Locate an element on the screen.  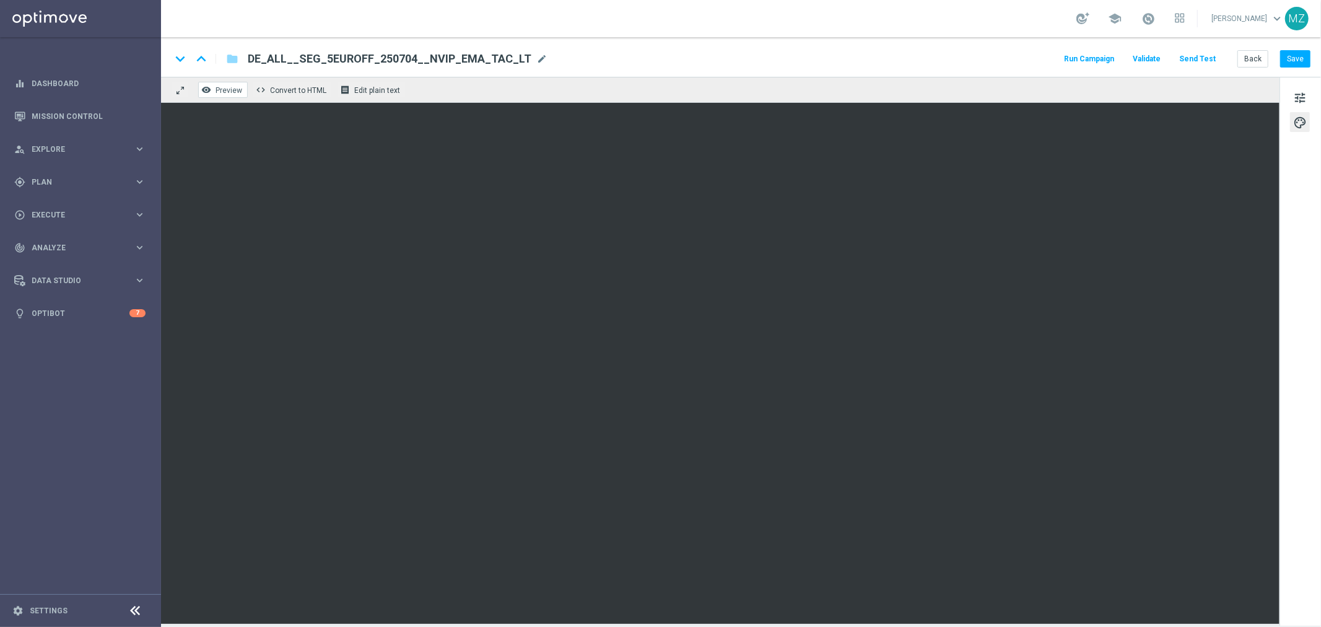
span: Explore is located at coordinates (82, 149).